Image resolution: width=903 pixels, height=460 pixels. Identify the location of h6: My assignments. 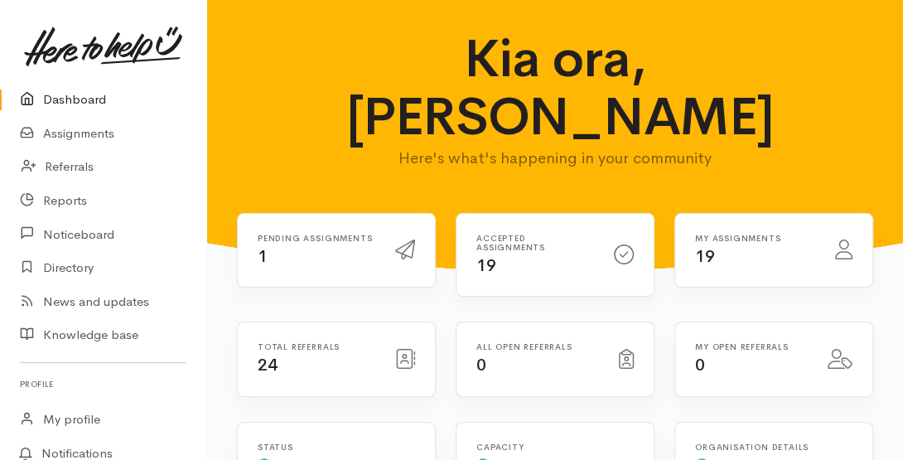
(755, 238).